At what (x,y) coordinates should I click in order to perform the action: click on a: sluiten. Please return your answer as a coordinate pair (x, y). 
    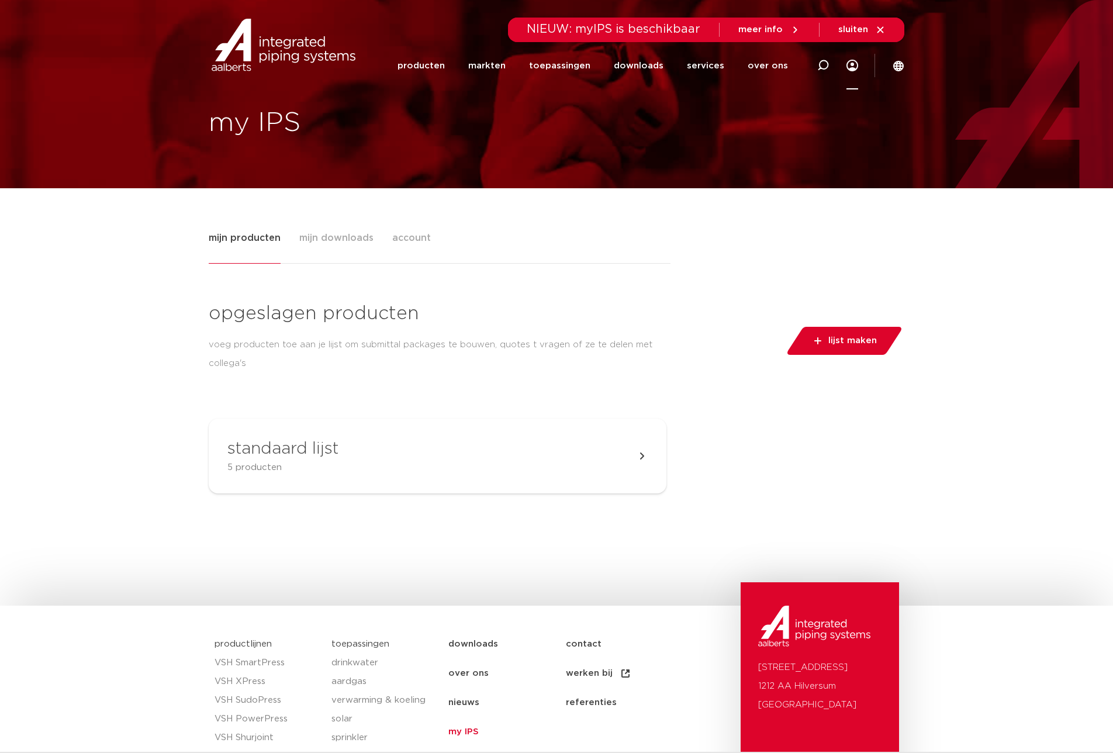
    Looking at the image, I should click on (862, 30).